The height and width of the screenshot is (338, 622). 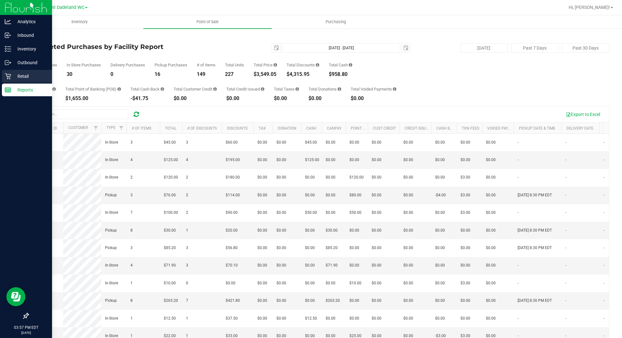 I want to click on div: 227, so click(x=235, y=74).